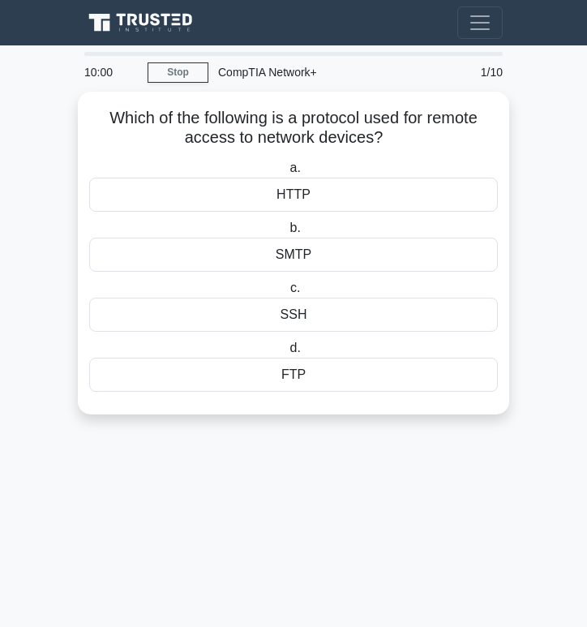 Image resolution: width=587 pixels, height=627 pixels. Describe the element at coordinates (293, 195) in the screenshot. I see `div: HTTP` at that location.